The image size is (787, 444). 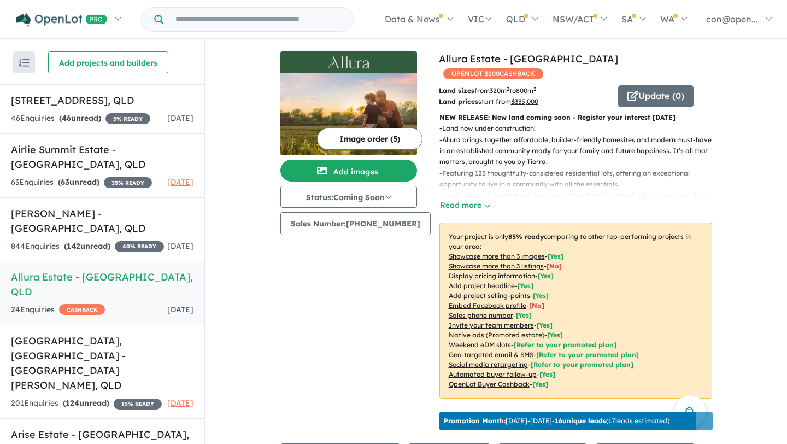 I want to click on u: Embed Facebook profile, so click(x=487, y=305).